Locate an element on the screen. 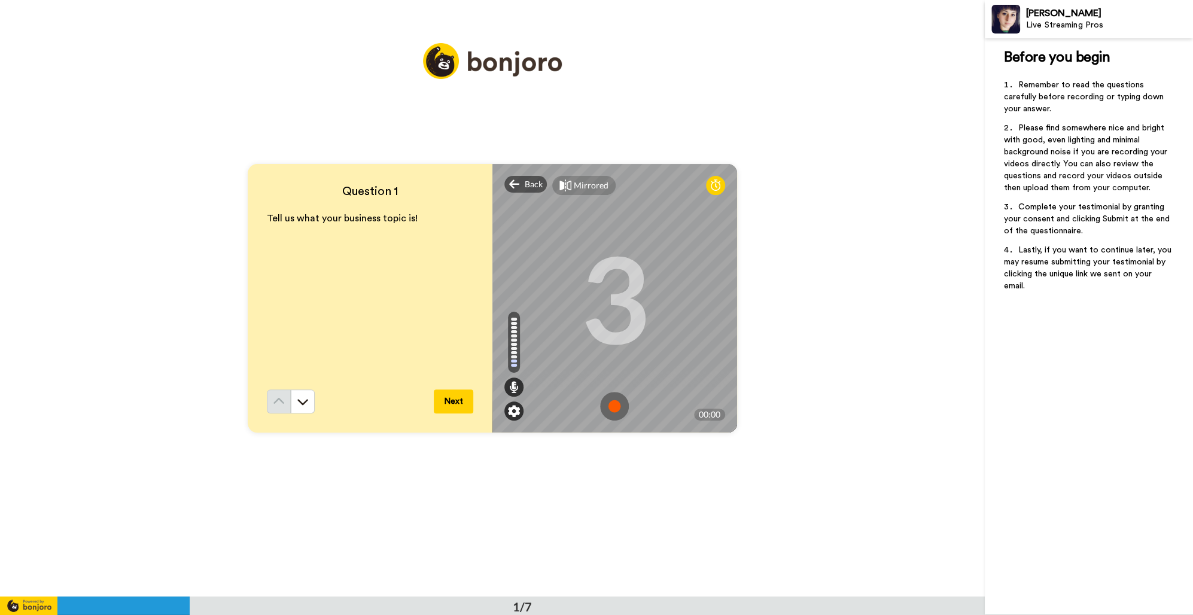 This screenshot has height=615, width=1193. span: Please find somewhere nice and bright with good, even lighting and minimal background noise if yo... is located at coordinates (1086, 158).